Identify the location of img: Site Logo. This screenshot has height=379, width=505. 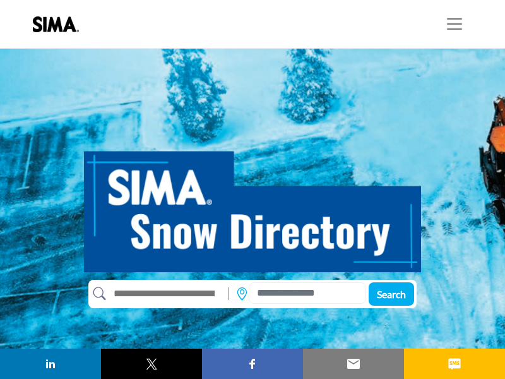
(59, 24).